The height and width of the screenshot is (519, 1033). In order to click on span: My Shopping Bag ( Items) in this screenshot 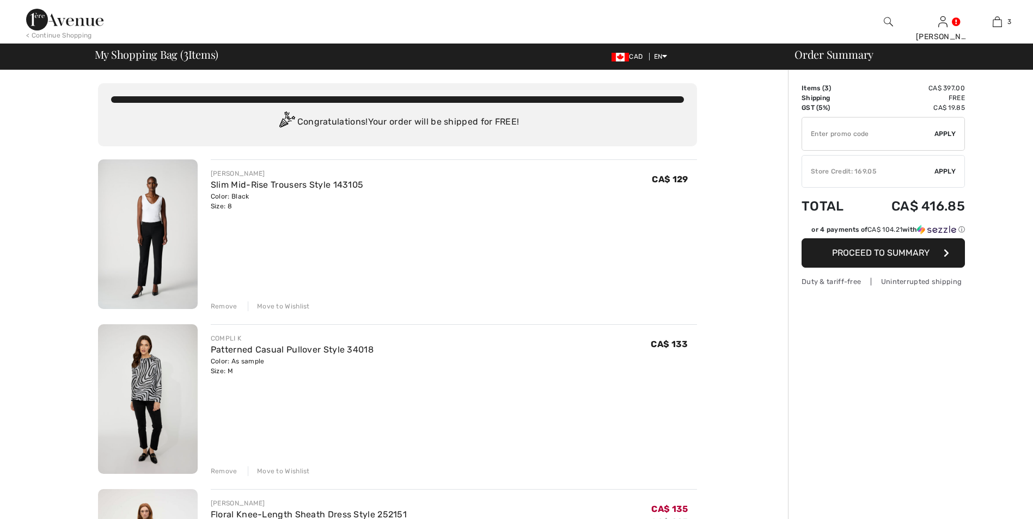, I will do `click(157, 54)`.